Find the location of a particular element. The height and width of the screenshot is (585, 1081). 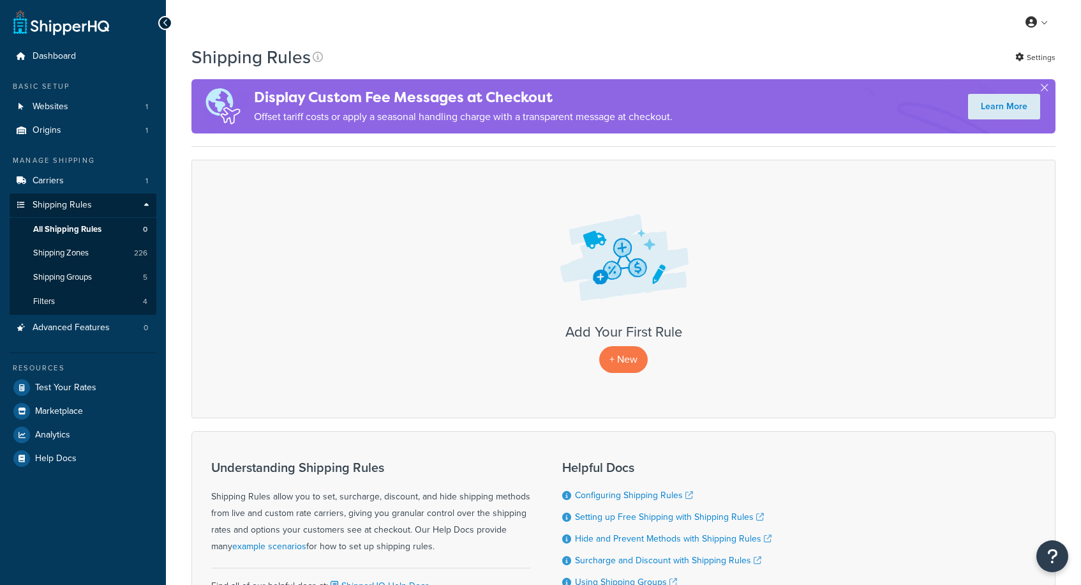

div: Resources is located at coordinates (83, 368).